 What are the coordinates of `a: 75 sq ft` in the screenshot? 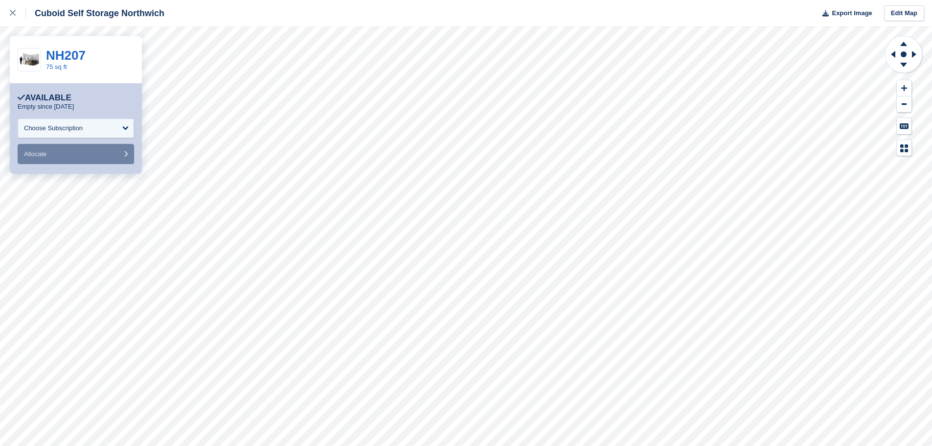 It's located at (56, 67).